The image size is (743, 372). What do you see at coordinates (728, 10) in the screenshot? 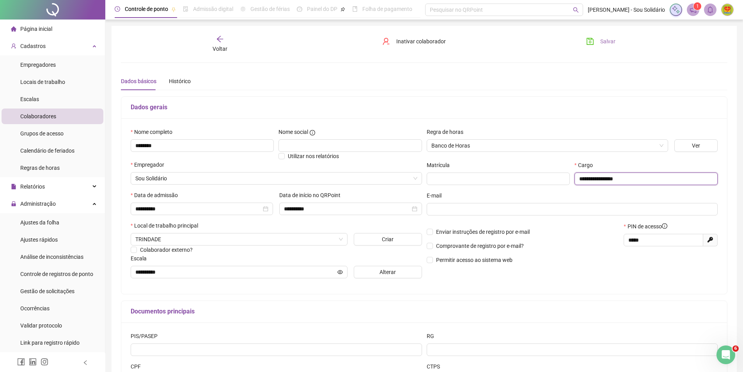
I see `img: 72282` at bounding box center [728, 10].